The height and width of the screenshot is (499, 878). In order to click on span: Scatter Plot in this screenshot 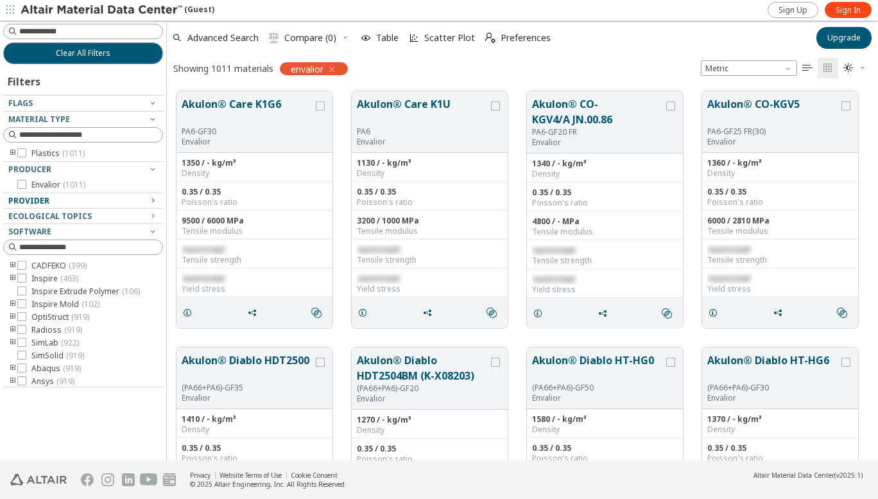, I will do `click(449, 38)`.